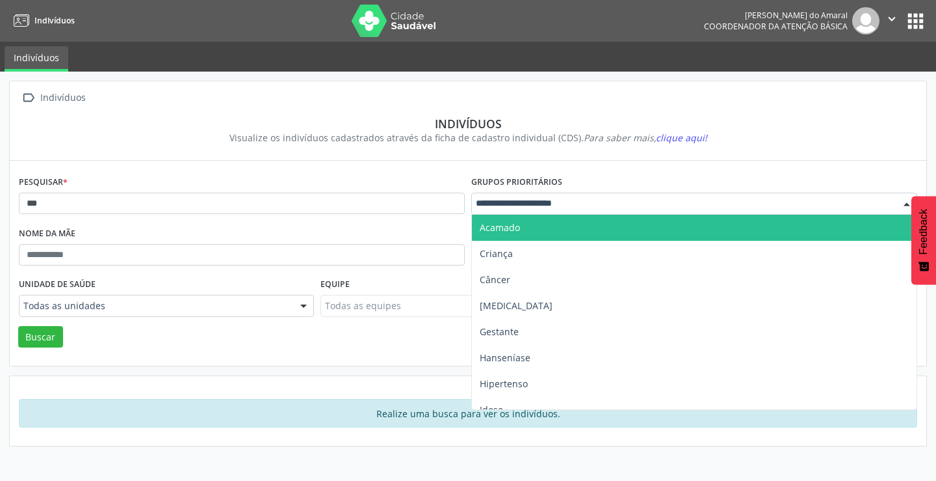 This screenshot has width=936, height=481. What do you see at coordinates (776, 26) in the screenshot?
I see `span: Coordenador da Atenção Básica` at bounding box center [776, 26].